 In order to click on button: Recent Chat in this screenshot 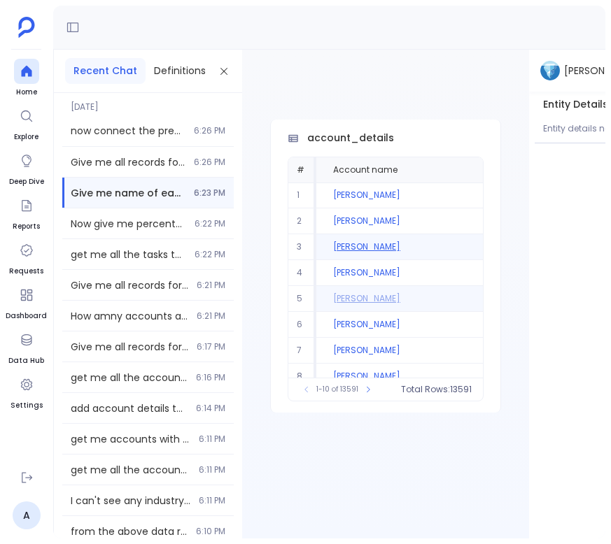, I will do `click(105, 71)`.